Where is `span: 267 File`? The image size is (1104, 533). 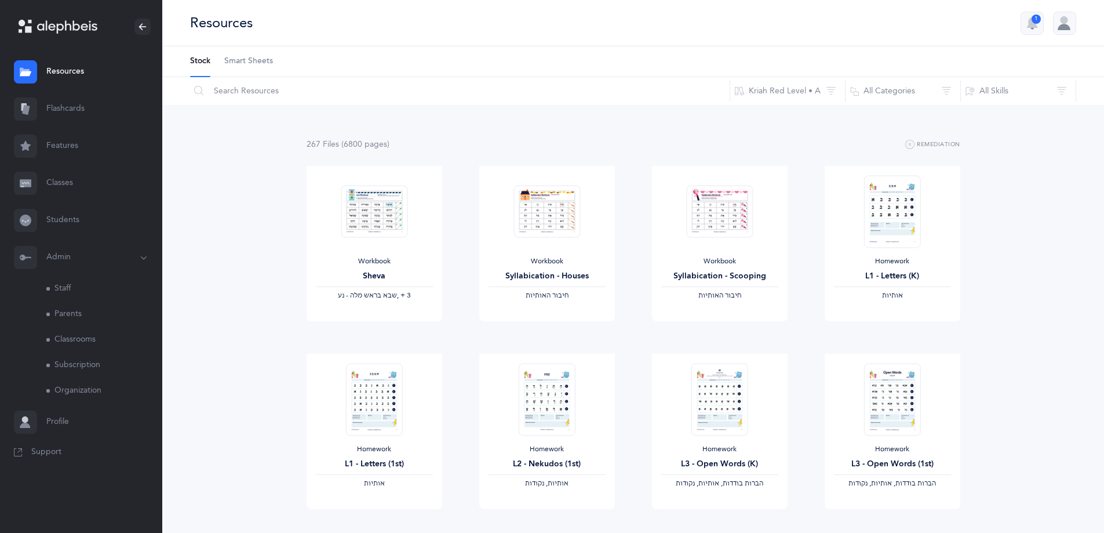
span: 267 File is located at coordinates (323, 144).